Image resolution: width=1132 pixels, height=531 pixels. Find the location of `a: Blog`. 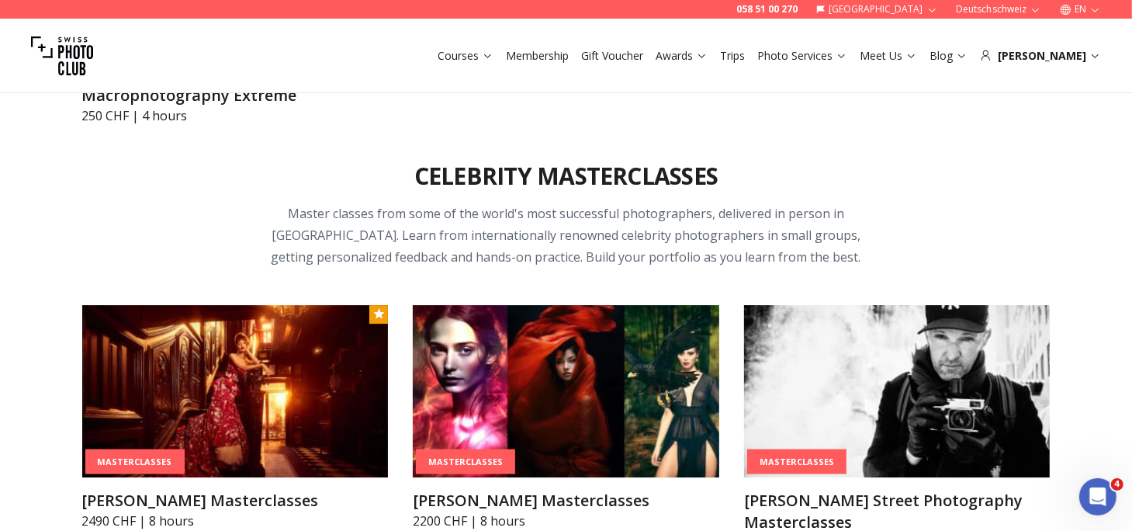

a: Blog is located at coordinates (948, 56).